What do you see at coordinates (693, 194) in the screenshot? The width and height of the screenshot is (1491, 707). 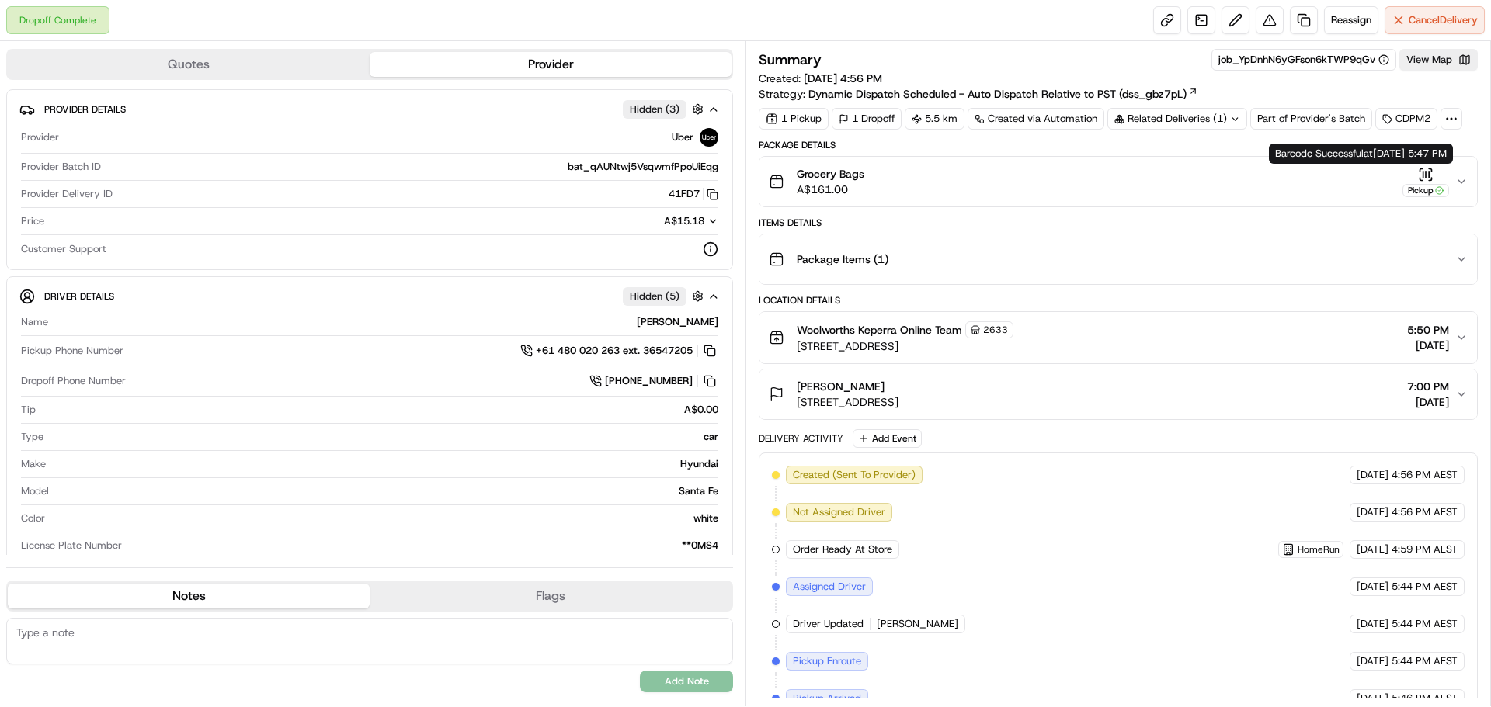 I see `button: 41FD7` at bounding box center [693, 194].